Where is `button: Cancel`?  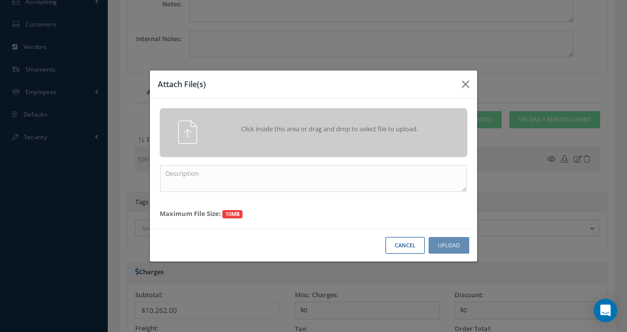
button: Cancel is located at coordinates (405, 245).